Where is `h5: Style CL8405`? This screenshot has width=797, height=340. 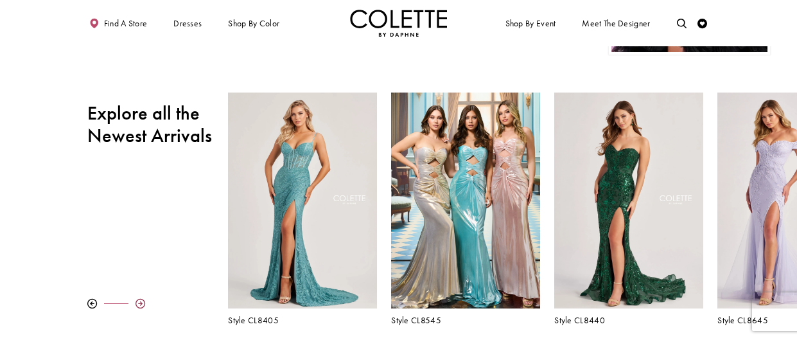 h5: Style CL8405 is located at coordinates (302, 320).